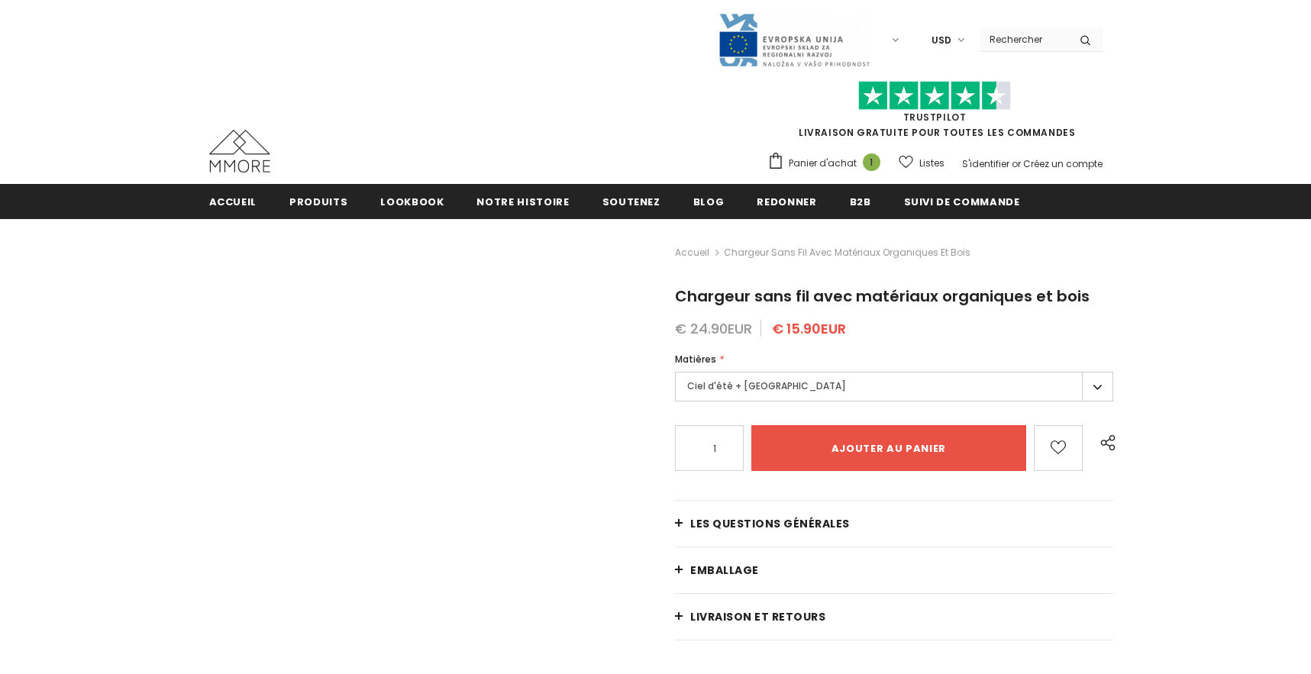 The width and height of the screenshot is (1311, 674). What do you see at coordinates (986, 163) in the screenshot?
I see `a: S'identifier` at bounding box center [986, 163].